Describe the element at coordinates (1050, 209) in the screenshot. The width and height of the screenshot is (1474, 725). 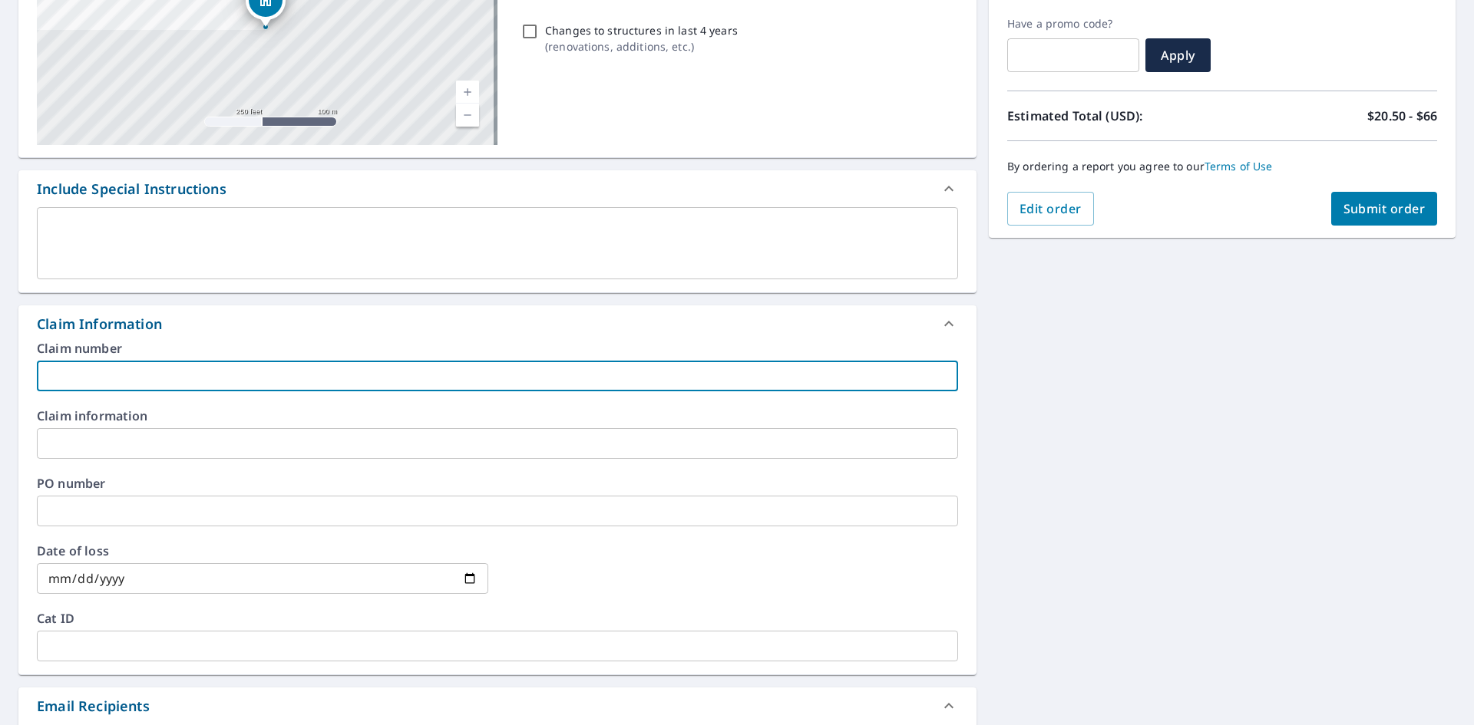
I see `button: Edit order` at that location.